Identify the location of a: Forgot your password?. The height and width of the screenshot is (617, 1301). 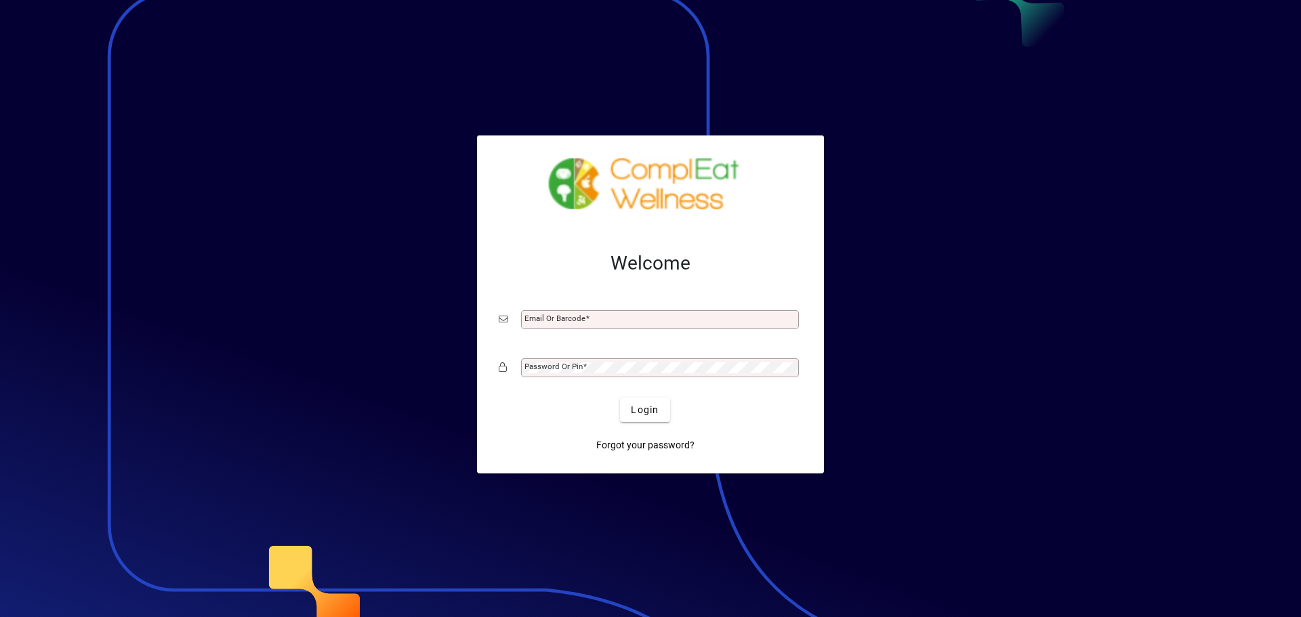
(645, 445).